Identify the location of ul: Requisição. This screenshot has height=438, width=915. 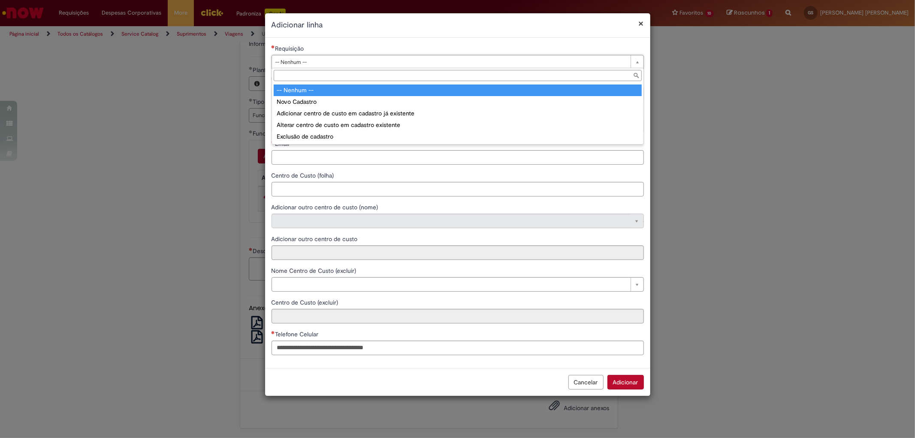
(458, 113).